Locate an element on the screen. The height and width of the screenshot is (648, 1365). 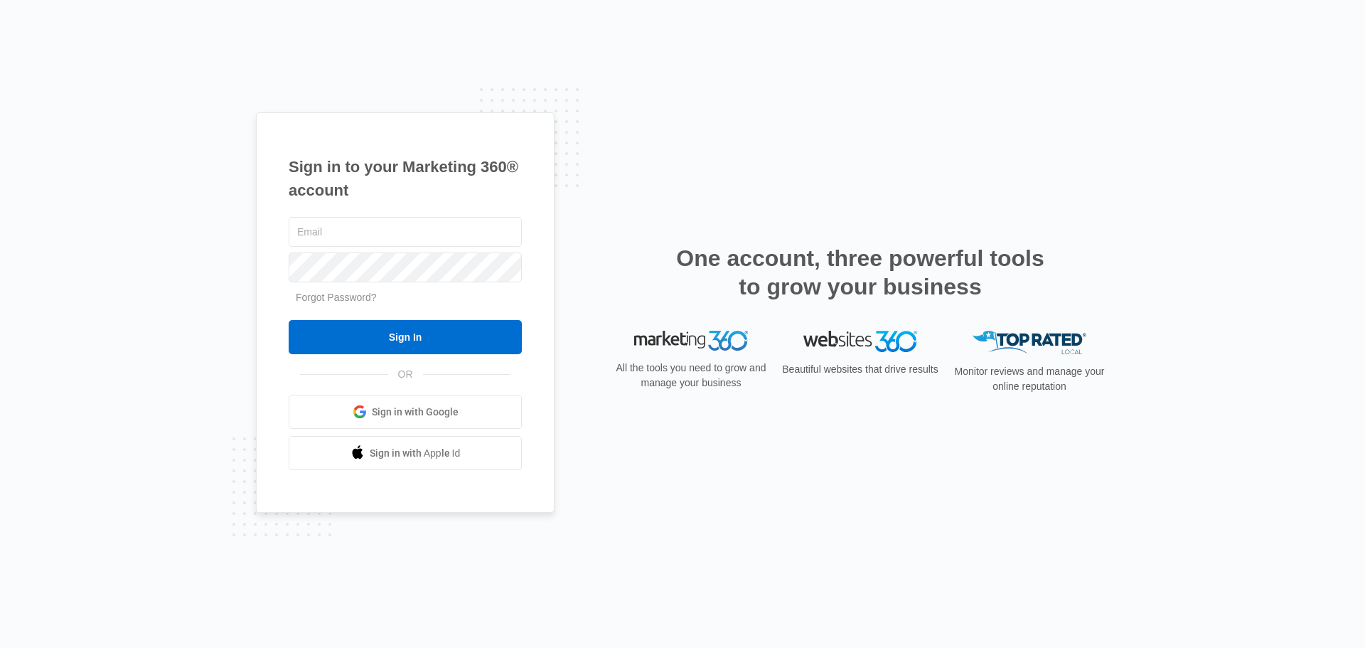
a: Forgot Password? is located at coordinates (336, 297).